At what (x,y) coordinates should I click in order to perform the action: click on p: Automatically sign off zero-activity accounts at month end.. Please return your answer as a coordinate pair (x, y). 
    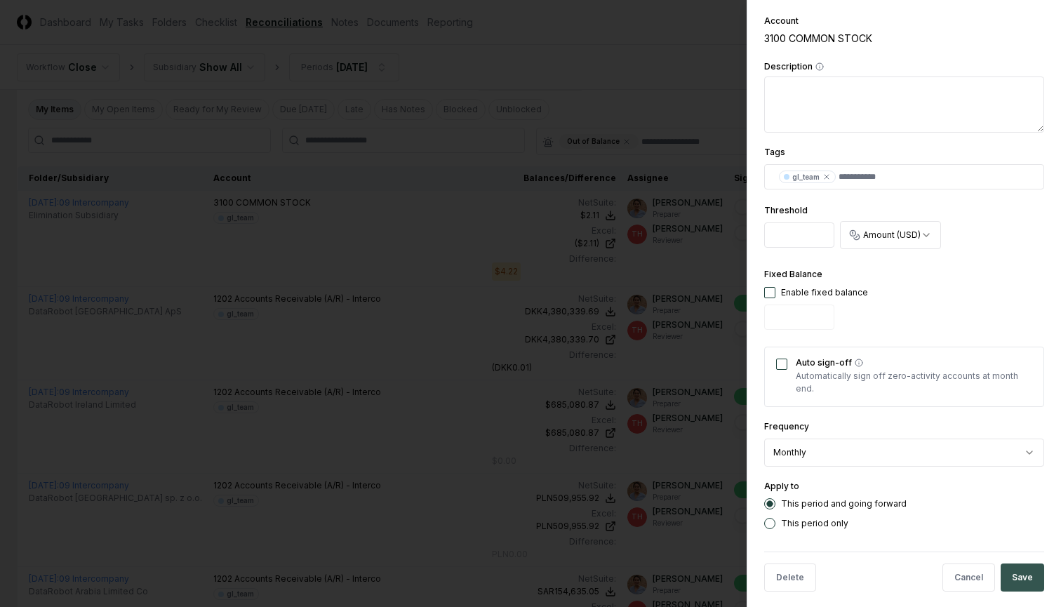
    Looking at the image, I should click on (914, 382).